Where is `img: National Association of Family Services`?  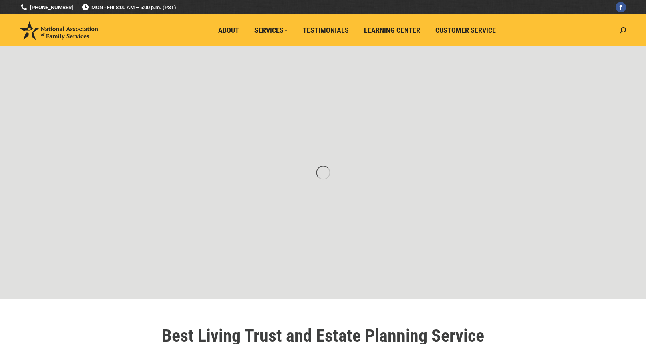
img: National Association of Family Services is located at coordinates (59, 30).